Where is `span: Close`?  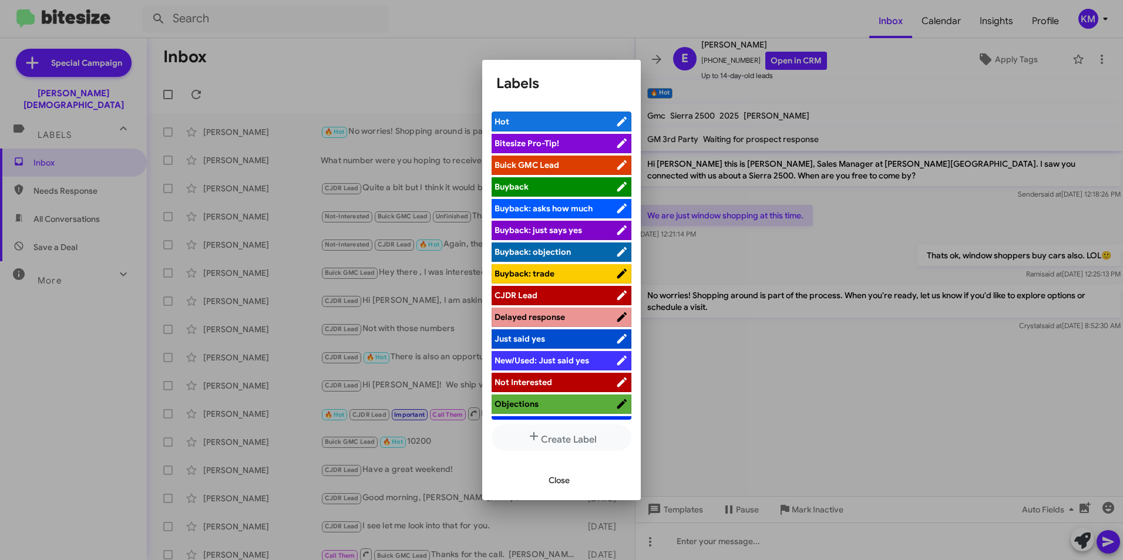
span: Close is located at coordinates (559, 480).